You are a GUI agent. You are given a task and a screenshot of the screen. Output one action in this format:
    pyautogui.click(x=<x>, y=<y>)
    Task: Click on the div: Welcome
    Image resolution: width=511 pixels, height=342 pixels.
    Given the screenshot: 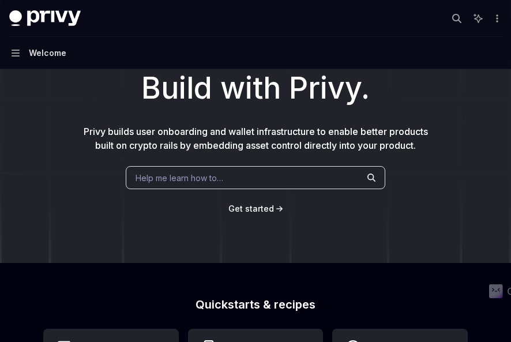 What is the action you would take?
    pyautogui.click(x=47, y=53)
    